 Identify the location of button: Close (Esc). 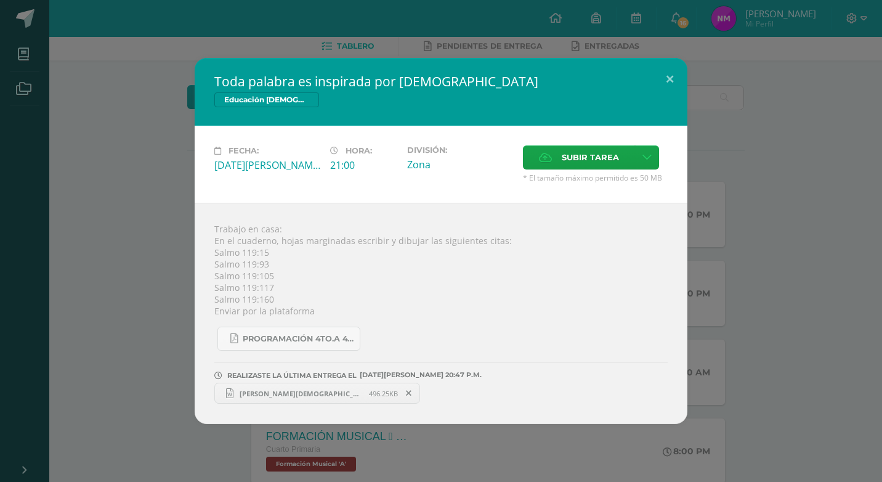
(670, 79).